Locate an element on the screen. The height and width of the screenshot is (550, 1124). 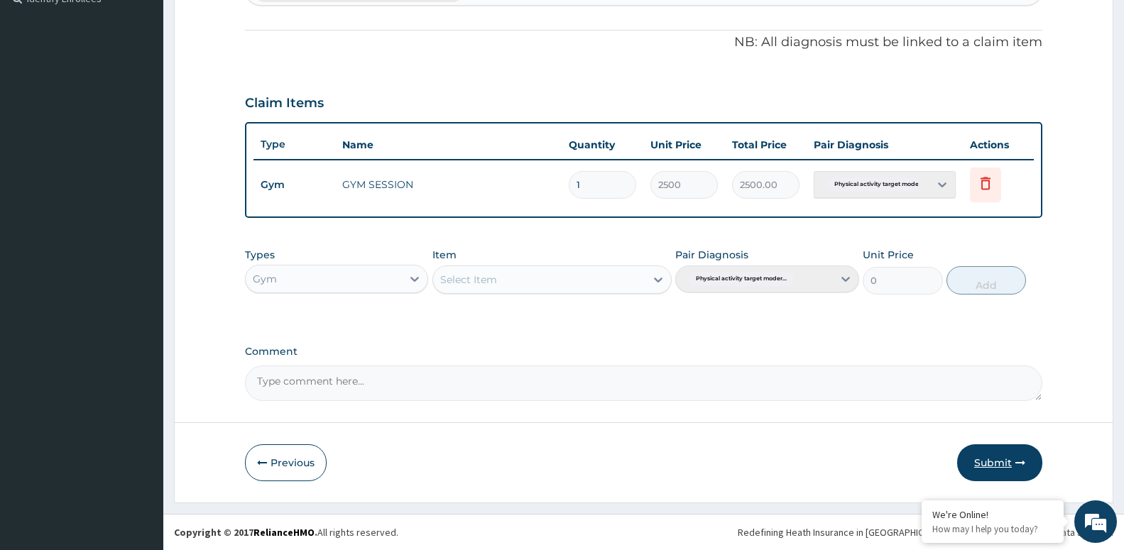
label: Types is located at coordinates (260, 255).